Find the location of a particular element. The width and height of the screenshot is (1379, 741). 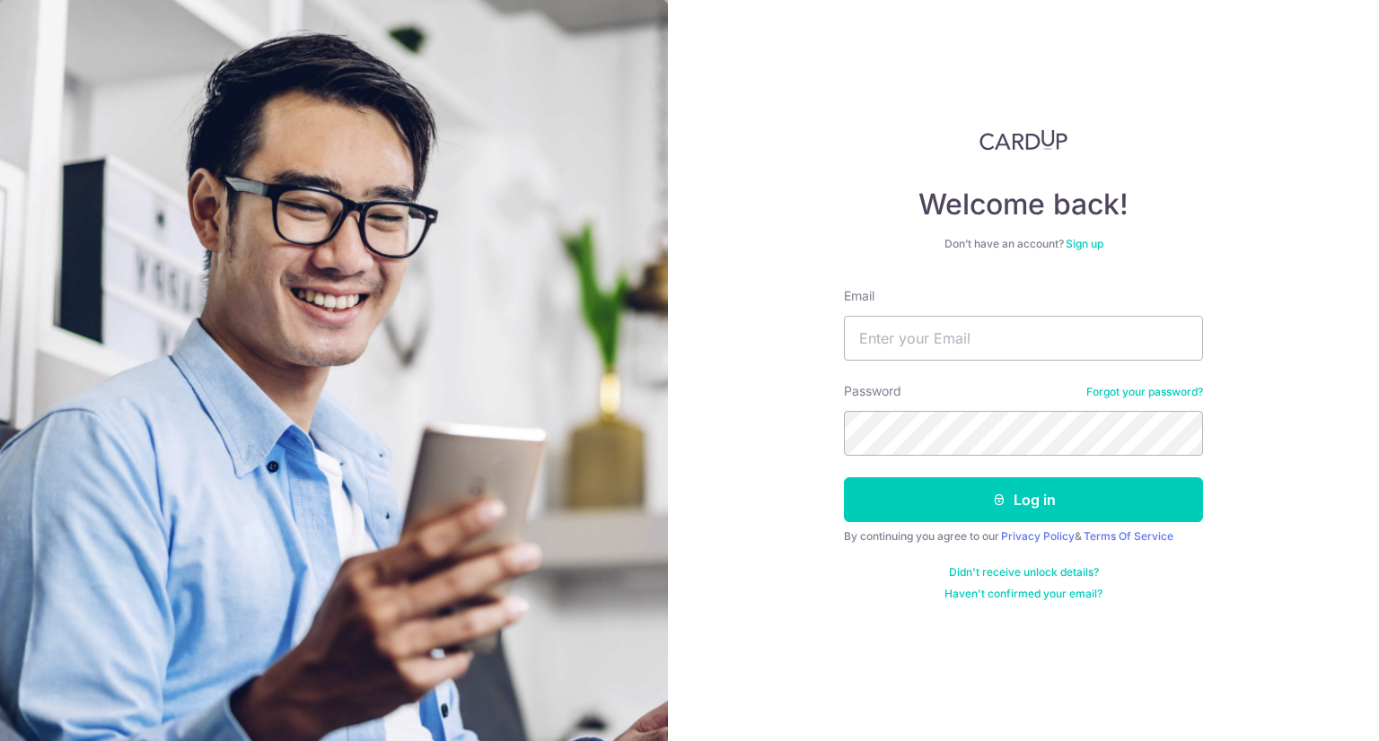

a: Terms Of Service is located at coordinates (1128, 536).